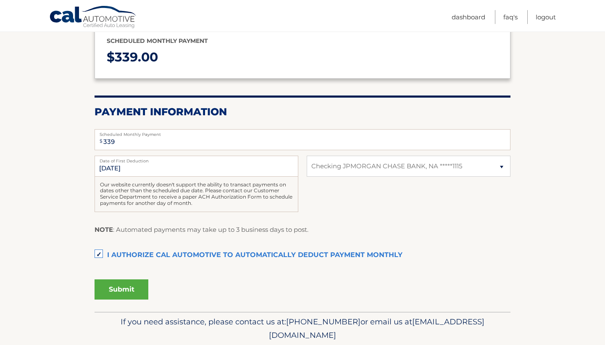 The width and height of the screenshot is (605, 345). What do you see at coordinates (121, 289) in the screenshot?
I see `button: Submit` at bounding box center [121, 289].